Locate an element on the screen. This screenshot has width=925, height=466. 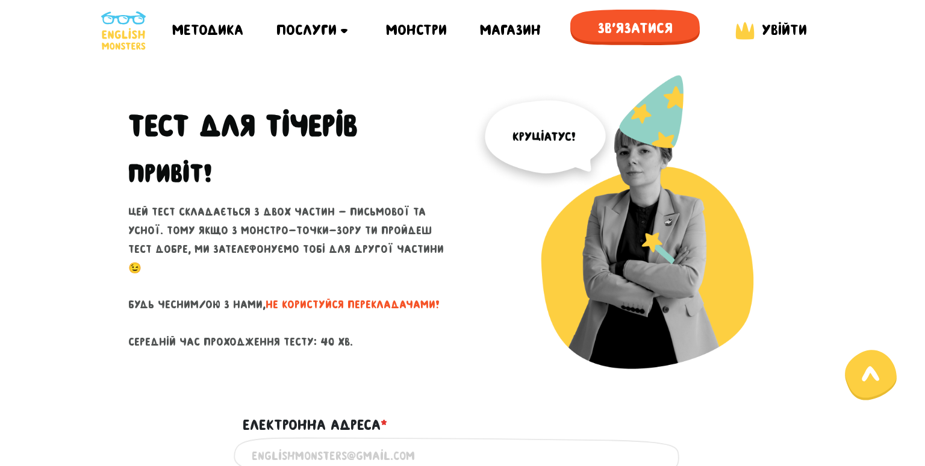
img: English Monsters test is located at coordinates (634, 237).